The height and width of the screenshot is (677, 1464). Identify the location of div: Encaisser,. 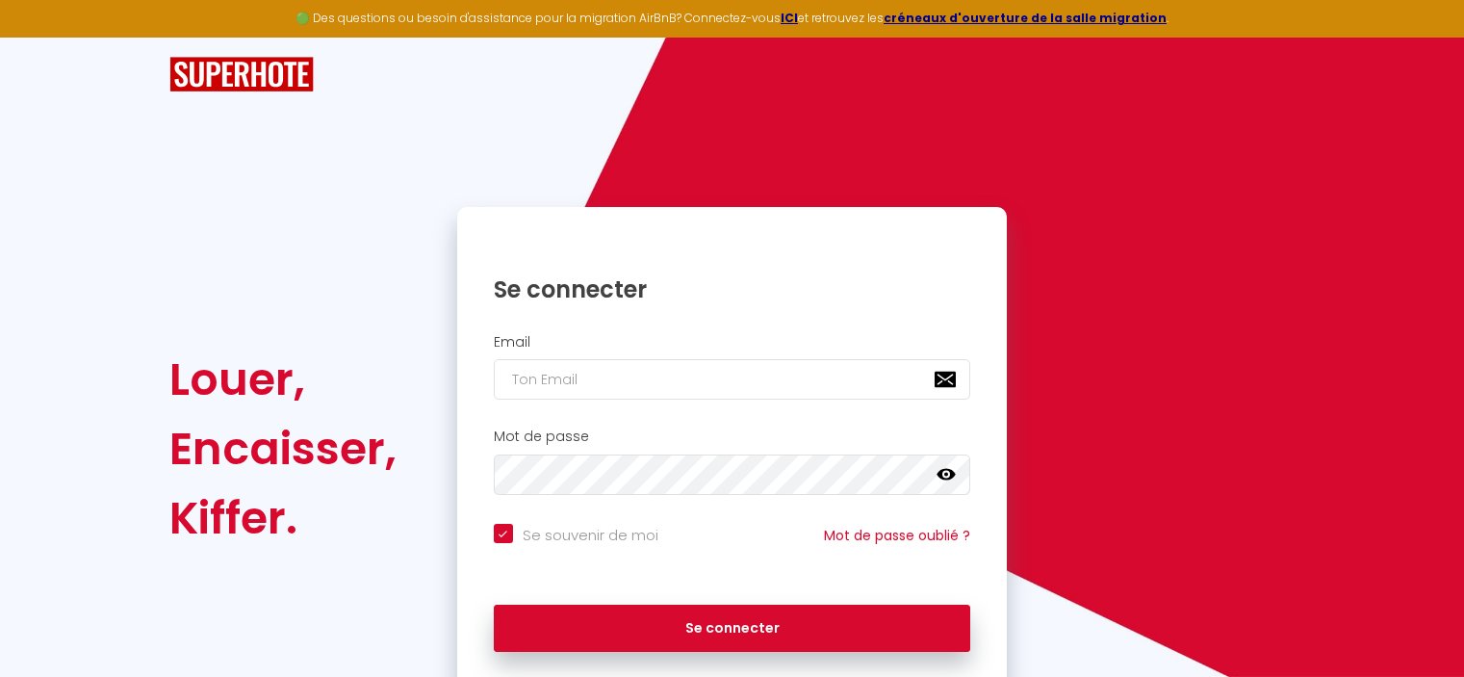
(283, 449).